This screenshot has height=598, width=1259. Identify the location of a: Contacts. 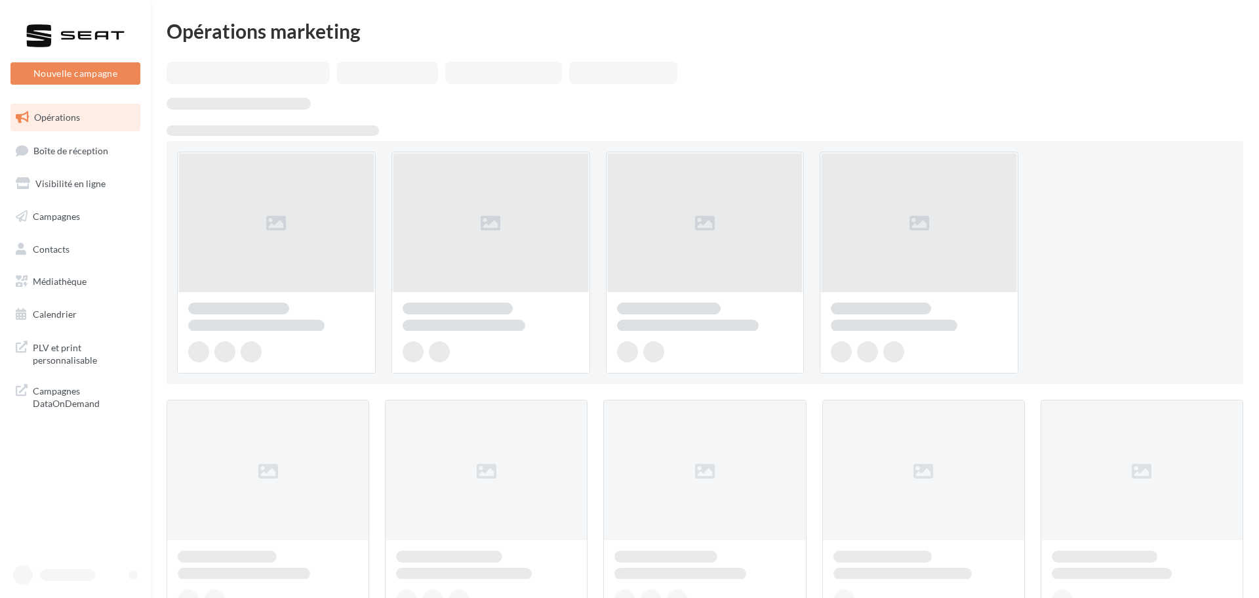
(75, 249).